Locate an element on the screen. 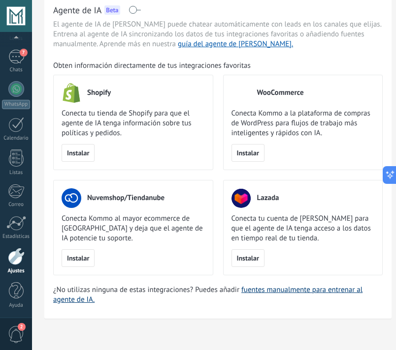  span: Obten información directamente de tus integraciones favoritas is located at coordinates (152, 66).